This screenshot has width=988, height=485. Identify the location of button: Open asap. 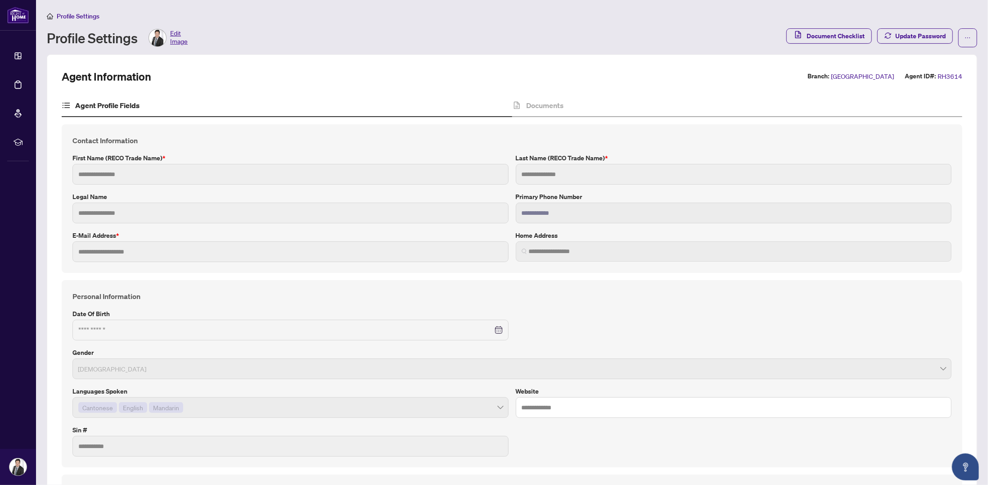
(966, 467).